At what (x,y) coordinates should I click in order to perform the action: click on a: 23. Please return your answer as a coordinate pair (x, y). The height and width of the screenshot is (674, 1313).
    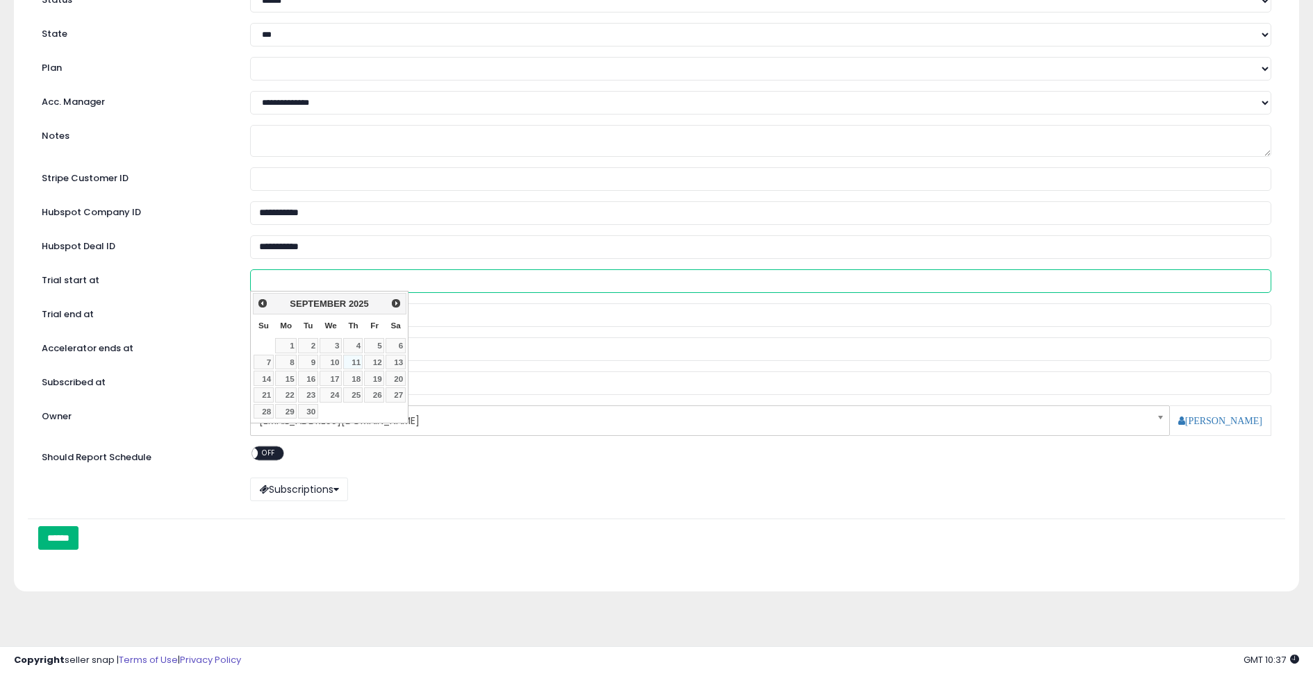
    Looking at the image, I should click on (308, 395).